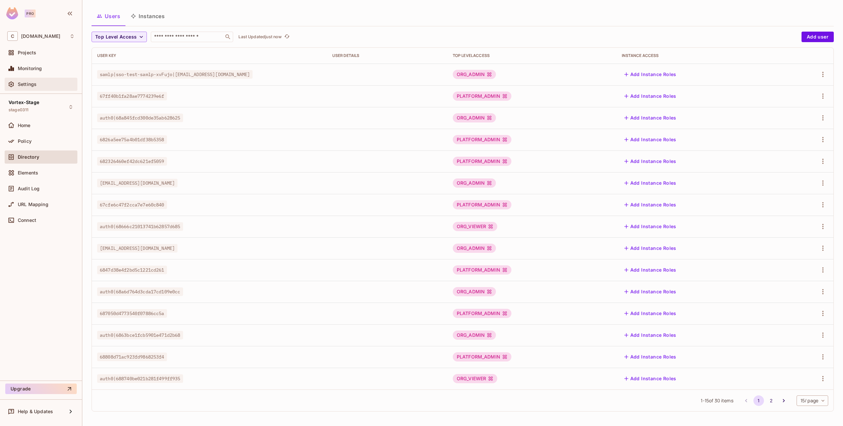  Describe the element at coordinates (116, 37) in the screenshot. I see `span: Top Level Access` at that location.